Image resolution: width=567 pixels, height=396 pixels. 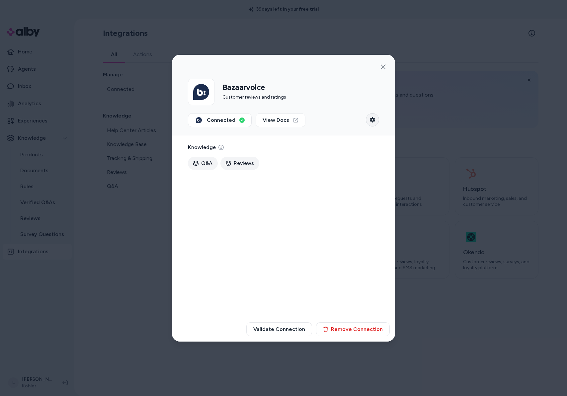 I want to click on p: Knowledge, so click(x=206, y=147).